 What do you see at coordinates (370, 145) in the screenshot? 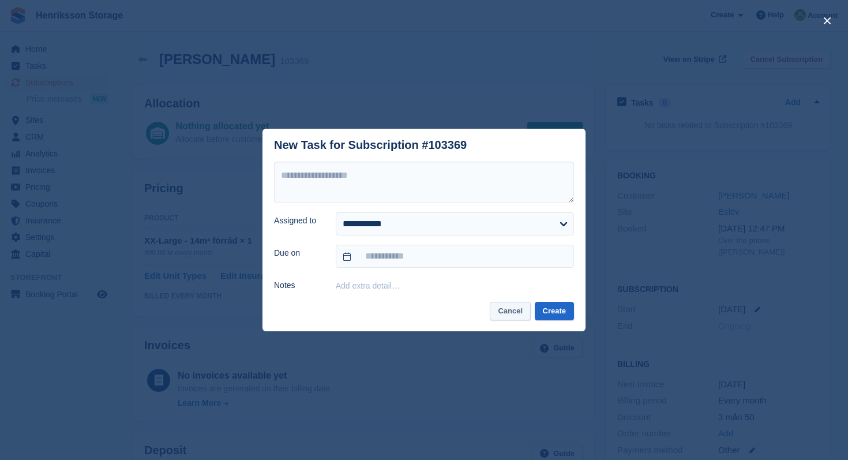
I see `div: New Task for Subscription #103369` at bounding box center [370, 145].